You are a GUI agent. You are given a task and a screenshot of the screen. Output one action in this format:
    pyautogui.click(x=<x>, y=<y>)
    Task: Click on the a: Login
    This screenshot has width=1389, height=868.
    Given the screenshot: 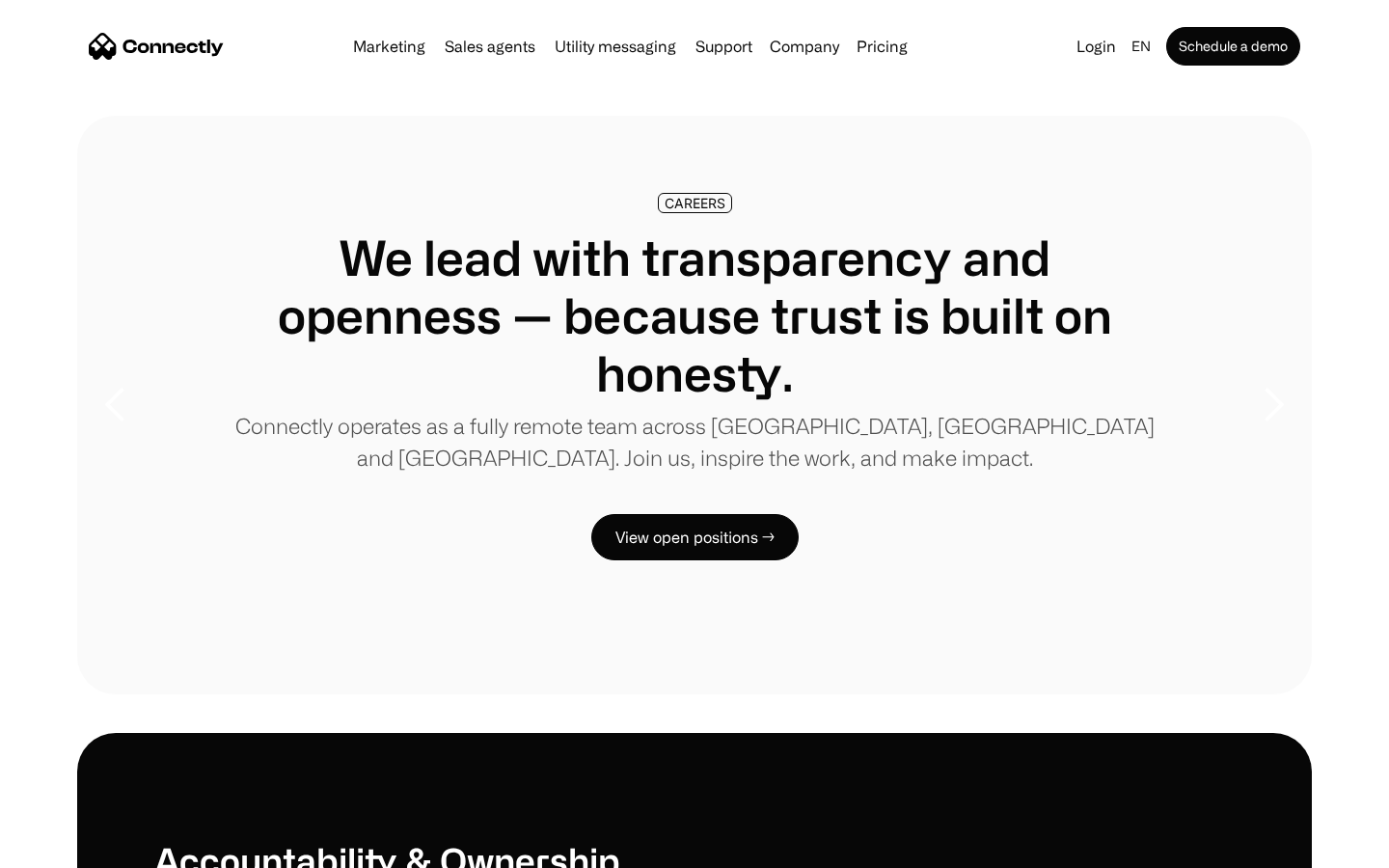 What is the action you would take?
    pyautogui.click(x=1096, y=46)
    